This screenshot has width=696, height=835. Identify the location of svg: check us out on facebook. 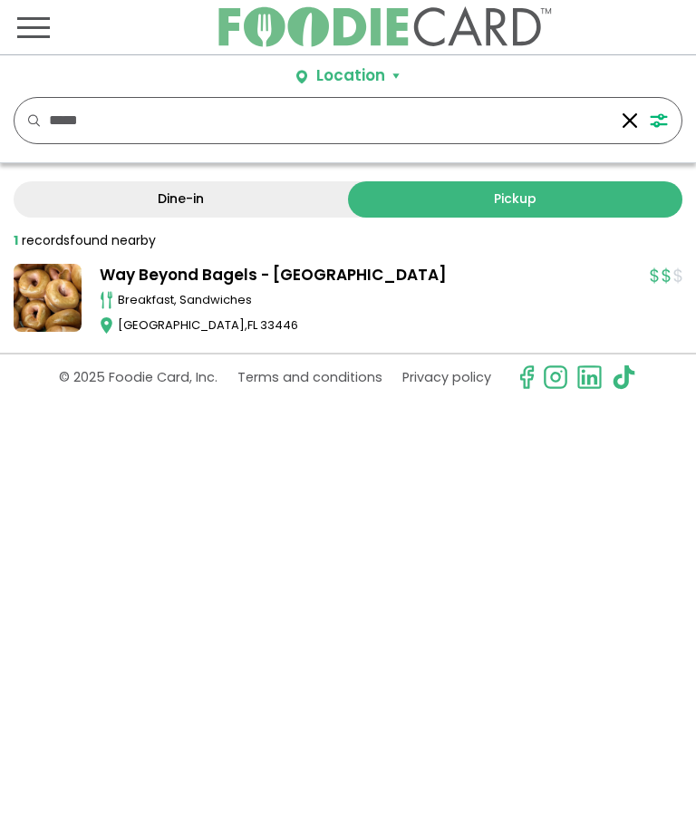
(527, 377).